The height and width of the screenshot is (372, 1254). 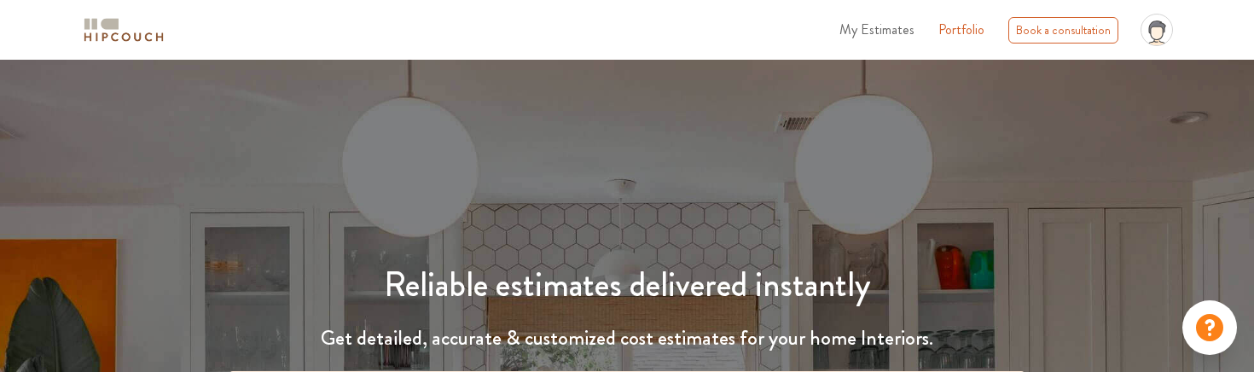 What do you see at coordinates (1063, 30) in the screenshot?
I see `div: Book a consultation` at bounding box center [1063, 30].